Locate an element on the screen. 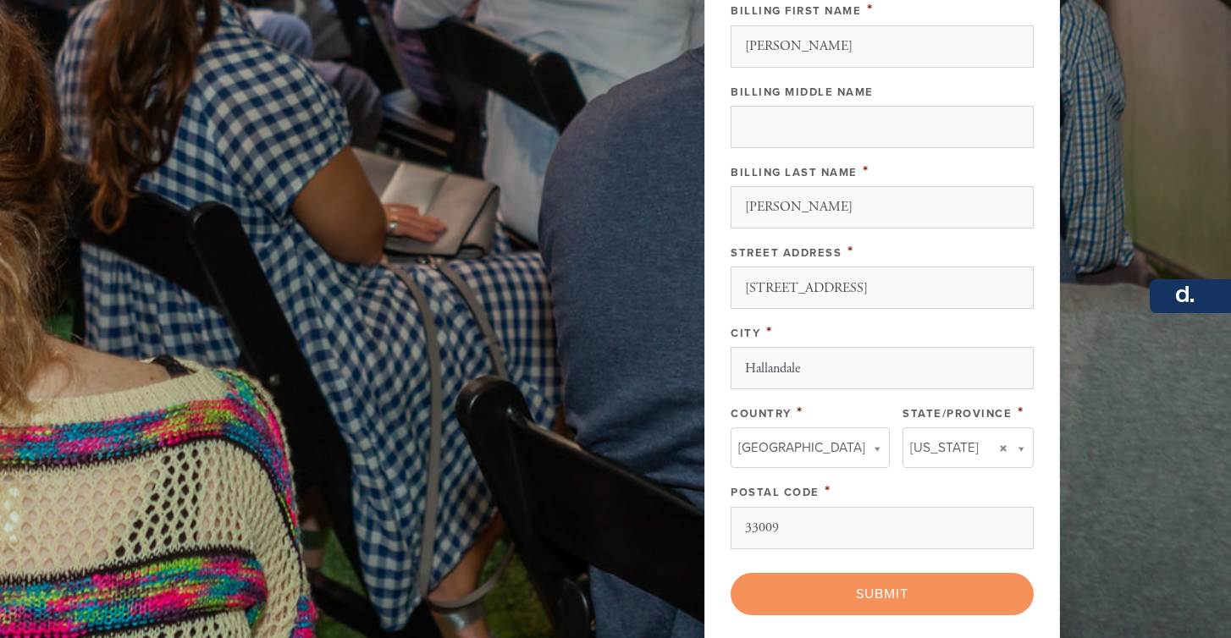  label: State/Province is located at coordinates (957, 414).